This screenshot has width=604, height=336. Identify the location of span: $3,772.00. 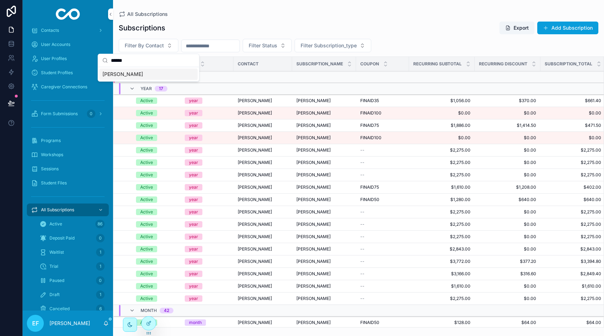
(442, 262).